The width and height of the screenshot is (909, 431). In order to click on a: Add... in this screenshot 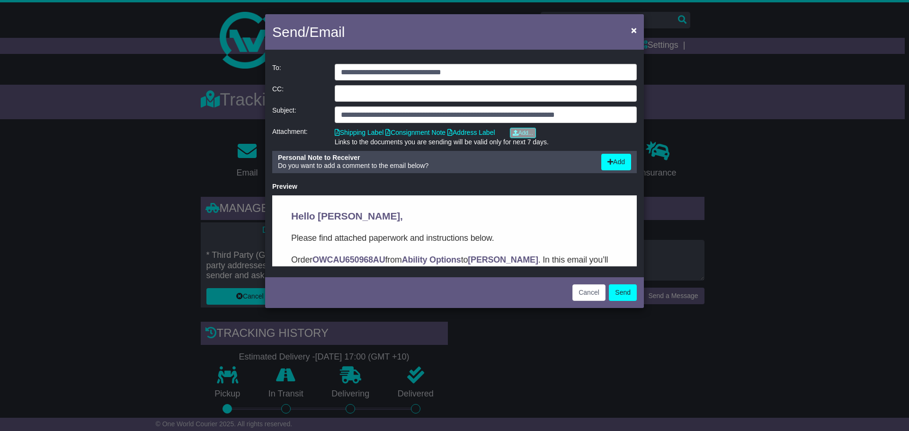, I will do `click(523, 133)`.